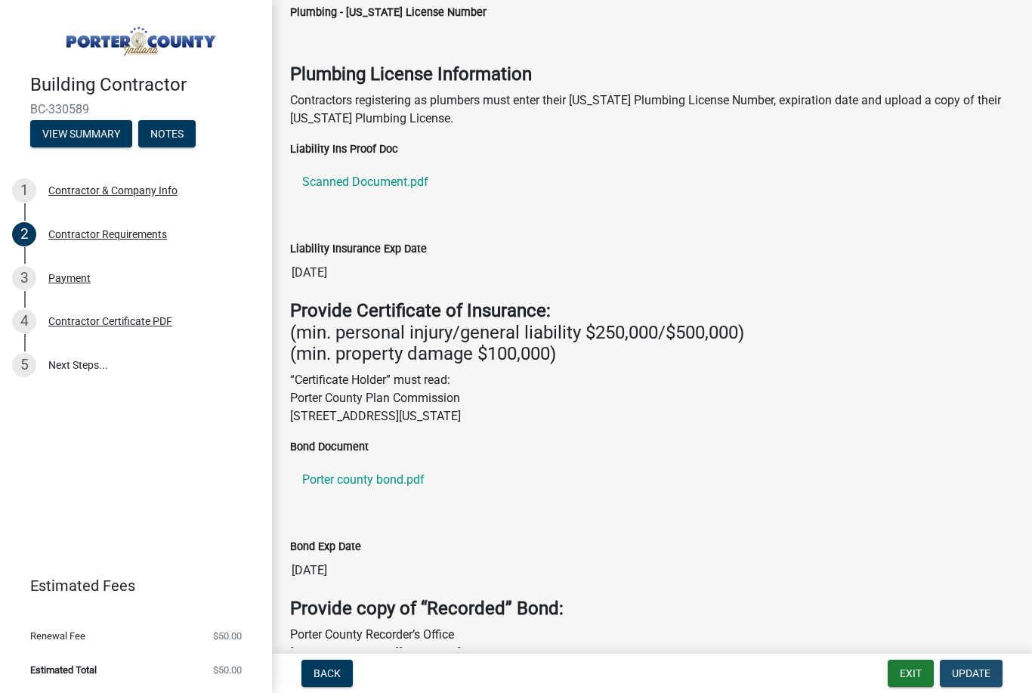  I want to click on img: Porter County, Indiana, so click(139, 37).